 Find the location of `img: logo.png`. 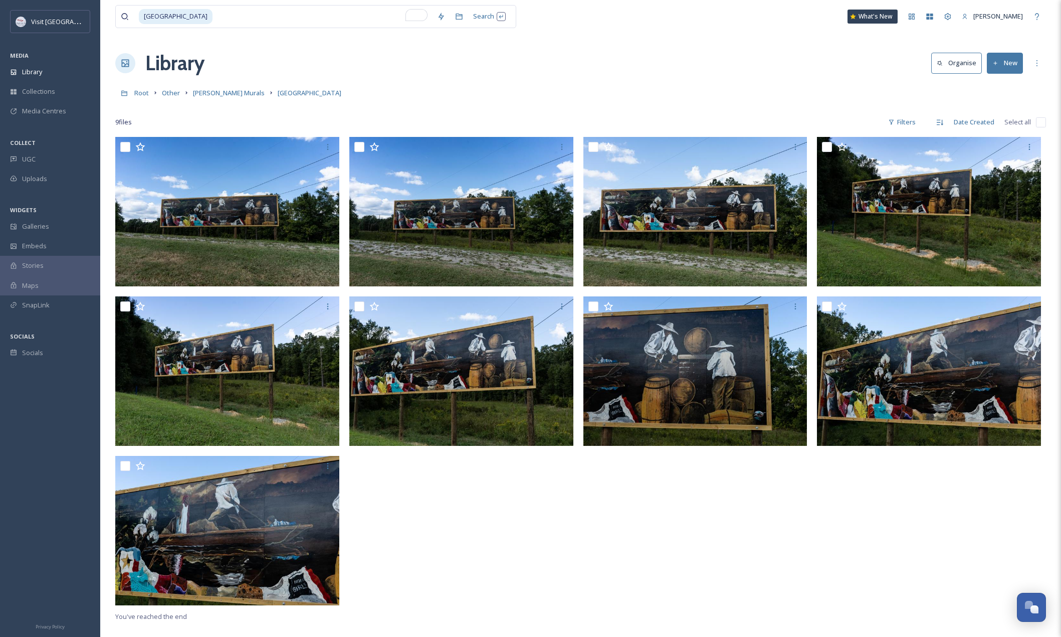

img: logo.png is located at coordinates (21, 22).